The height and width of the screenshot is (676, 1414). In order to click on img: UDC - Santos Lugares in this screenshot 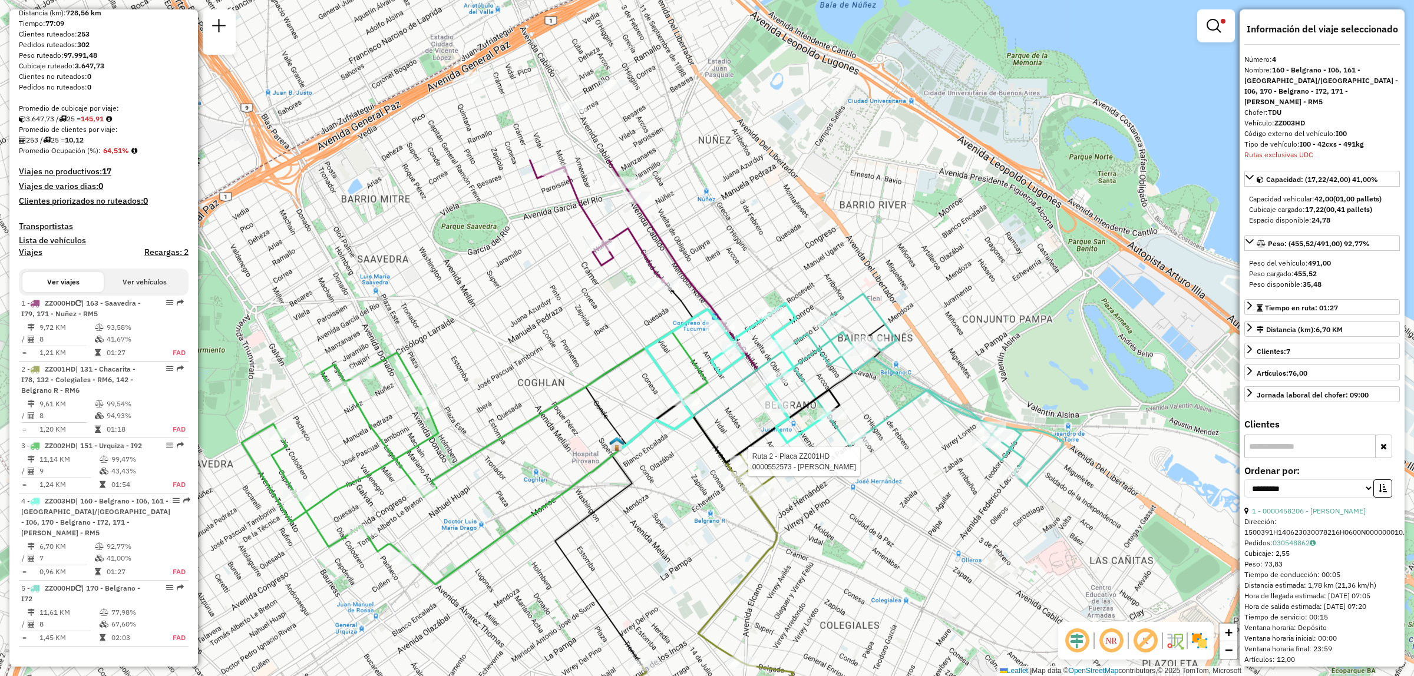, I will do `click(617, 444)`.